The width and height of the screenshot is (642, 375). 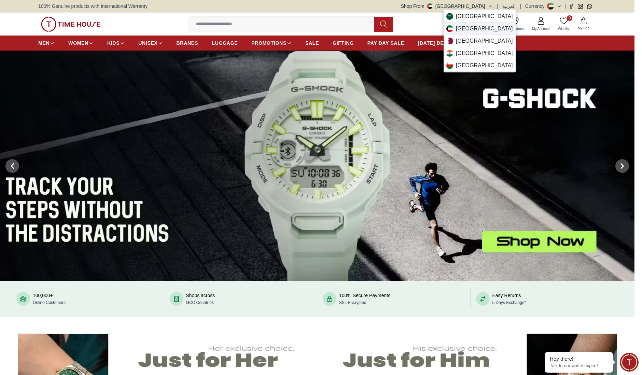 What do you see at coordinates (579, 359) in the screenshot?
I see `div: Hey there!` at bounding box center [579, 359].